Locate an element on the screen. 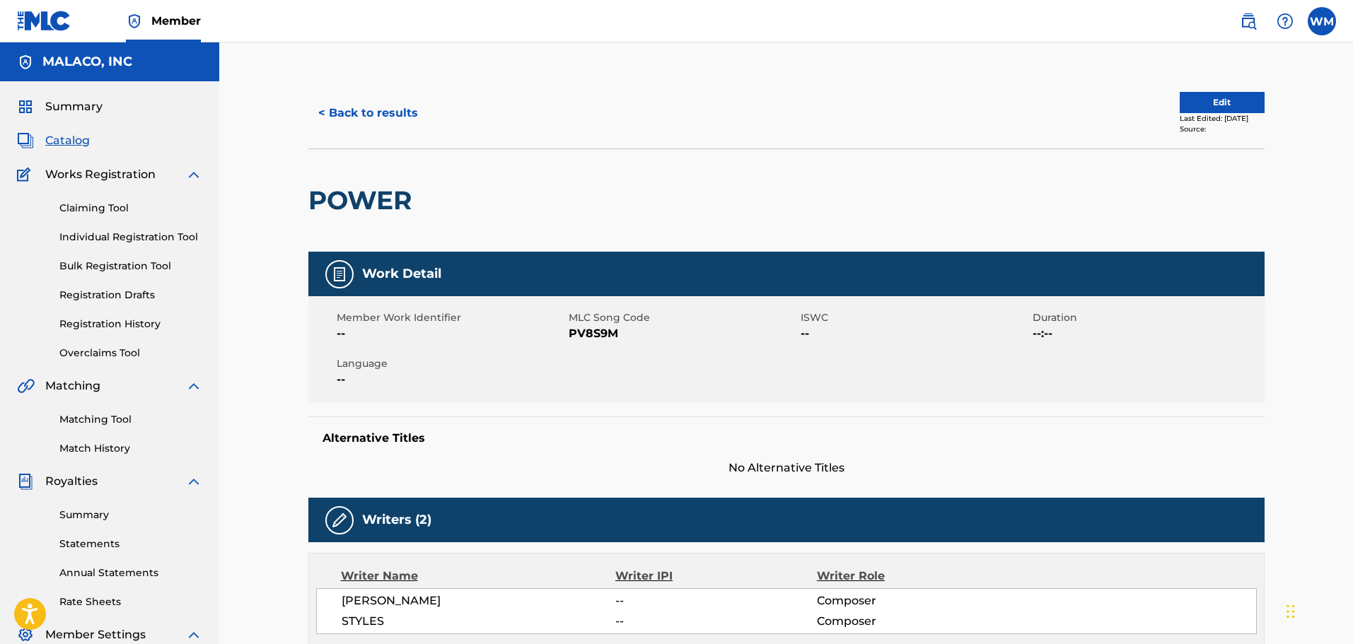 Image resolution: width=1353 pixels, height=644 pixels. a: Registration History is located at coordinates (131, 324).